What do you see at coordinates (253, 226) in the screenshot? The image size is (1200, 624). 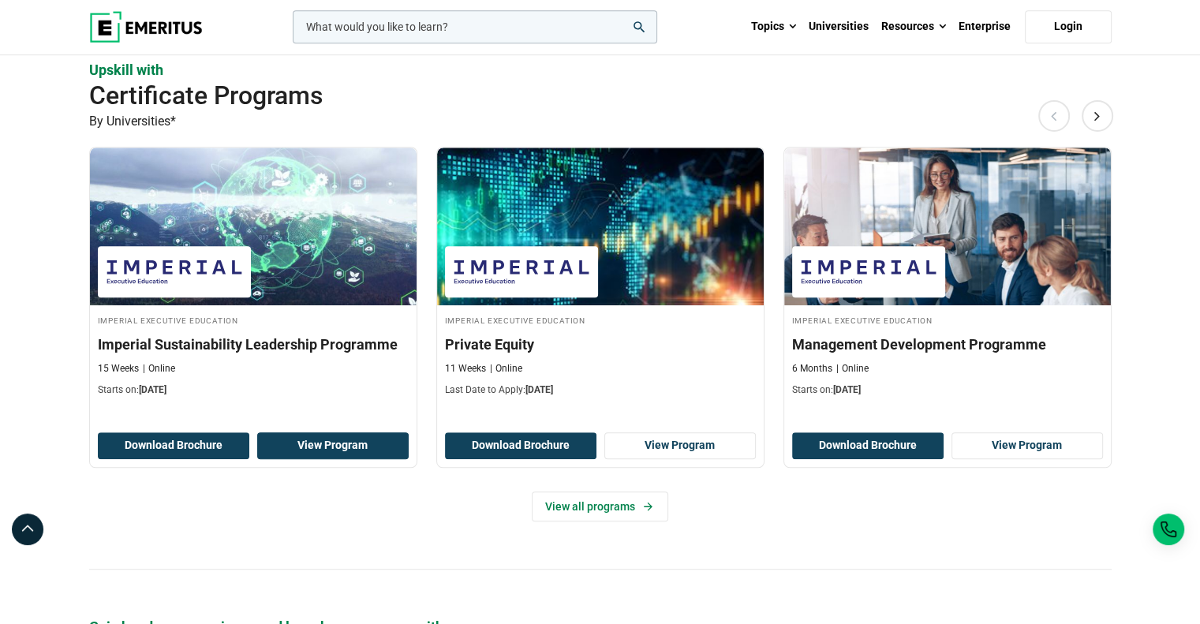 I see `img: Imperial Sustainability Leadership Programme | Online Sustainability Course` at bounding box center [253, 226].